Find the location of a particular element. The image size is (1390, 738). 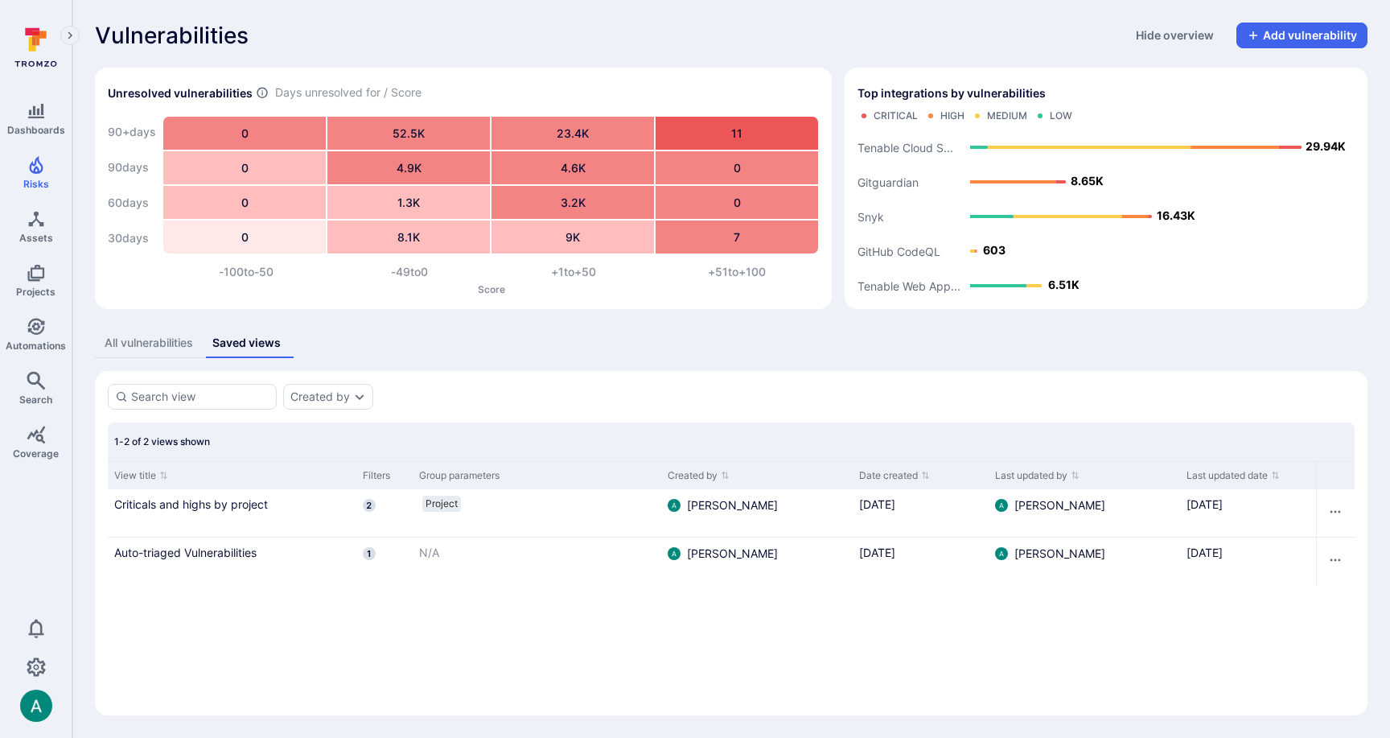

div: 9K is located at coordinates (573, 237).